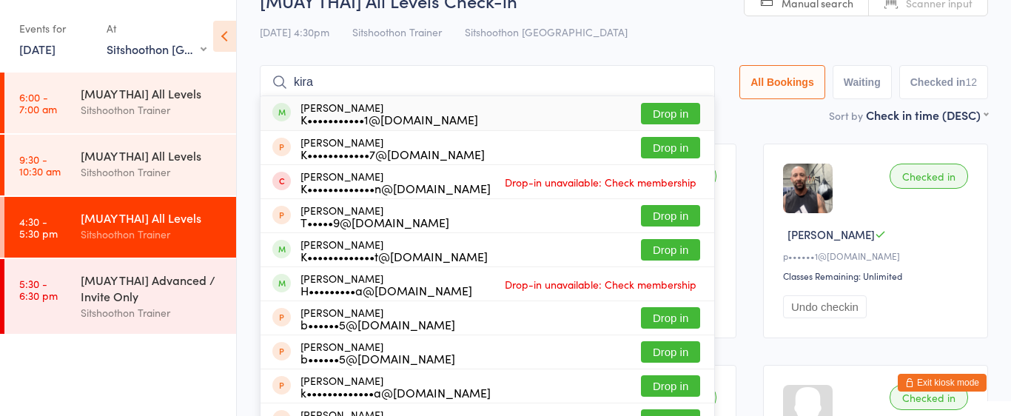 The height and width of the screenshot is (416, 1011). I want to click on time: 9:30 - 10:30 am, so click(40, 165).